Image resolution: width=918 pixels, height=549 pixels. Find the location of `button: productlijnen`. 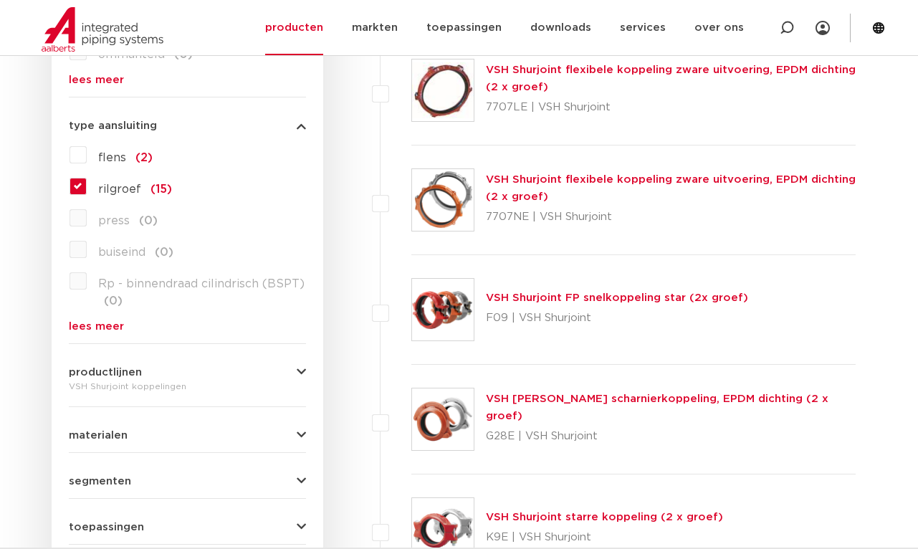

button: productlijnen is located at coordinates (187, 372).